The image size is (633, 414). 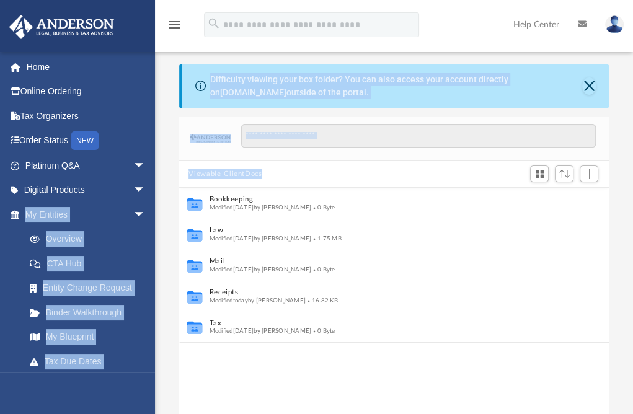 I want to click on a: menu, so click(x=175, y=28).